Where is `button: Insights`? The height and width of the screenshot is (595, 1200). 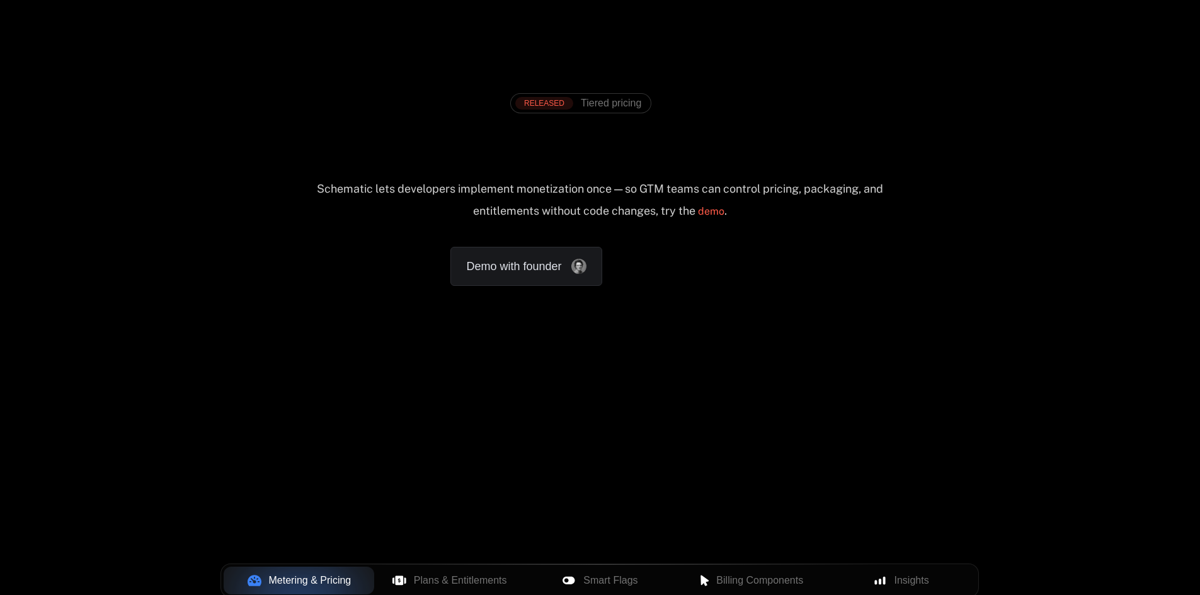 button: Insights is located at coordinates (901, 581).